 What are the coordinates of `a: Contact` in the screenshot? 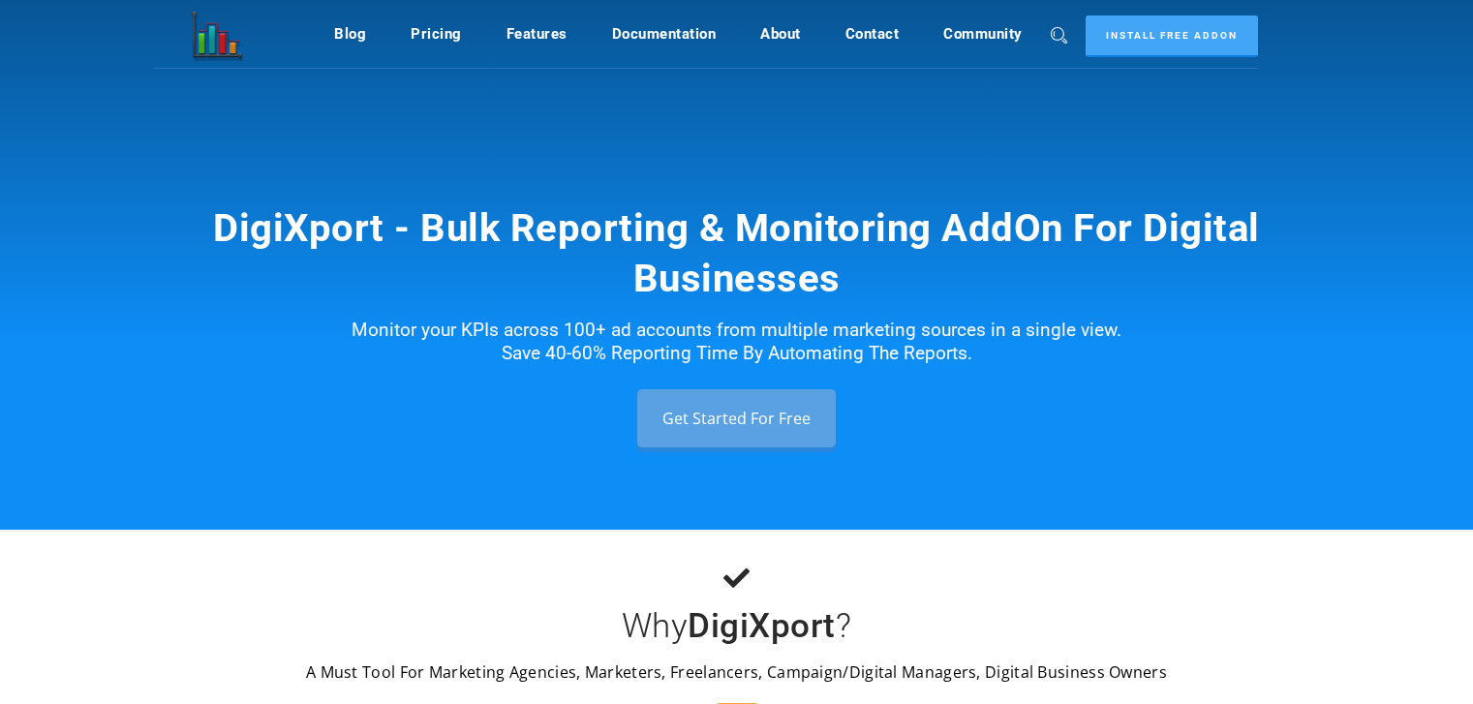 It's located at (872, 34).